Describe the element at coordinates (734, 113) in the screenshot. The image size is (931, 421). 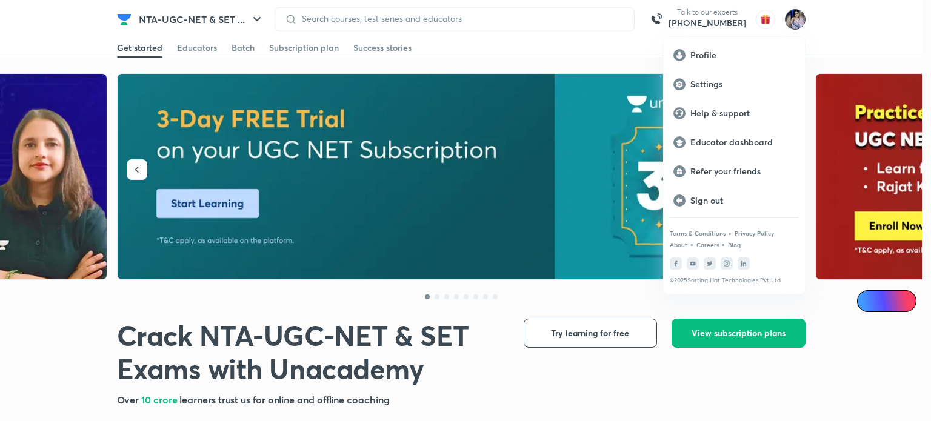
I see `a: Help & support` at that location.